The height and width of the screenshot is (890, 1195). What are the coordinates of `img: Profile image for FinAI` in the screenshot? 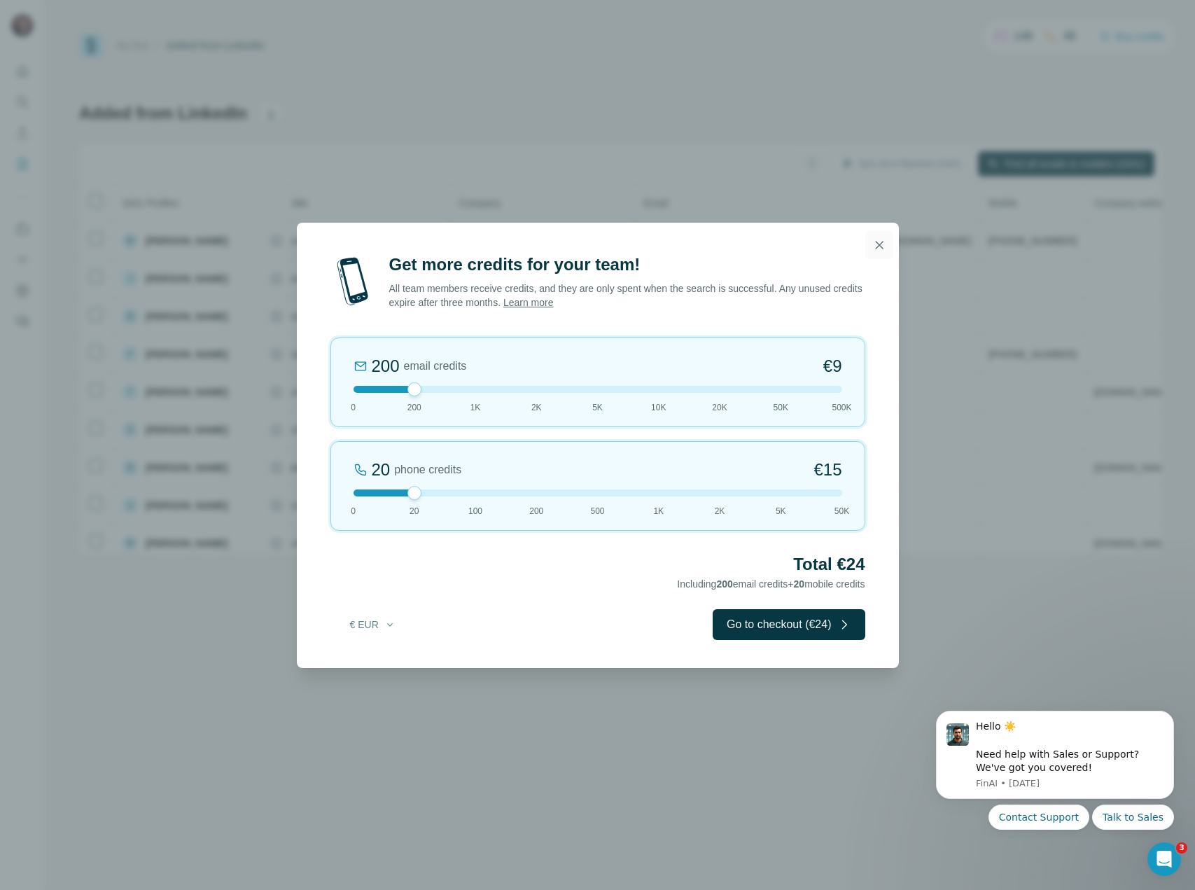 It's located at (43, 36).